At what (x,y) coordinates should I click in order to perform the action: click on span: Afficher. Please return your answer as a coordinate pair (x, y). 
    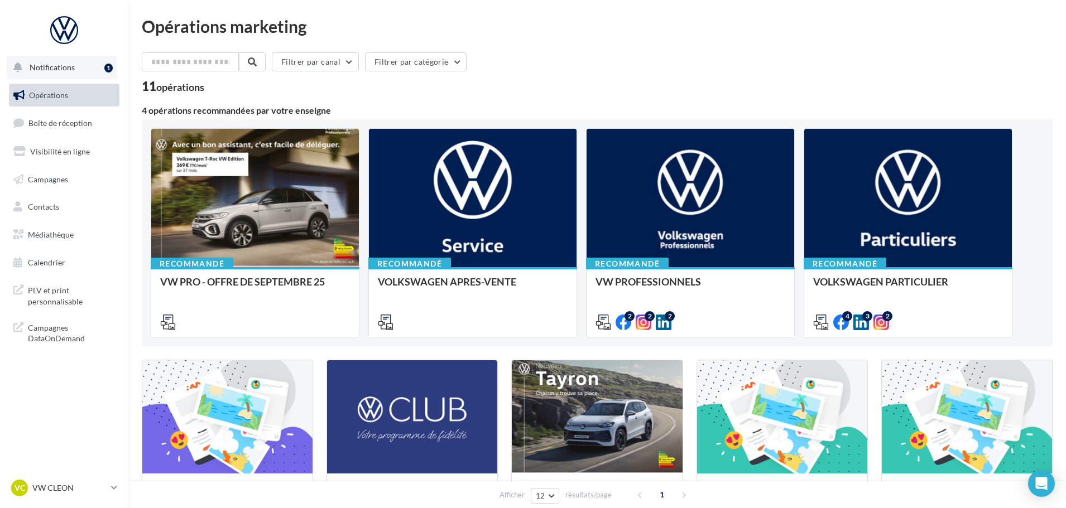
    Looking at the image, I should click on (512, 495).